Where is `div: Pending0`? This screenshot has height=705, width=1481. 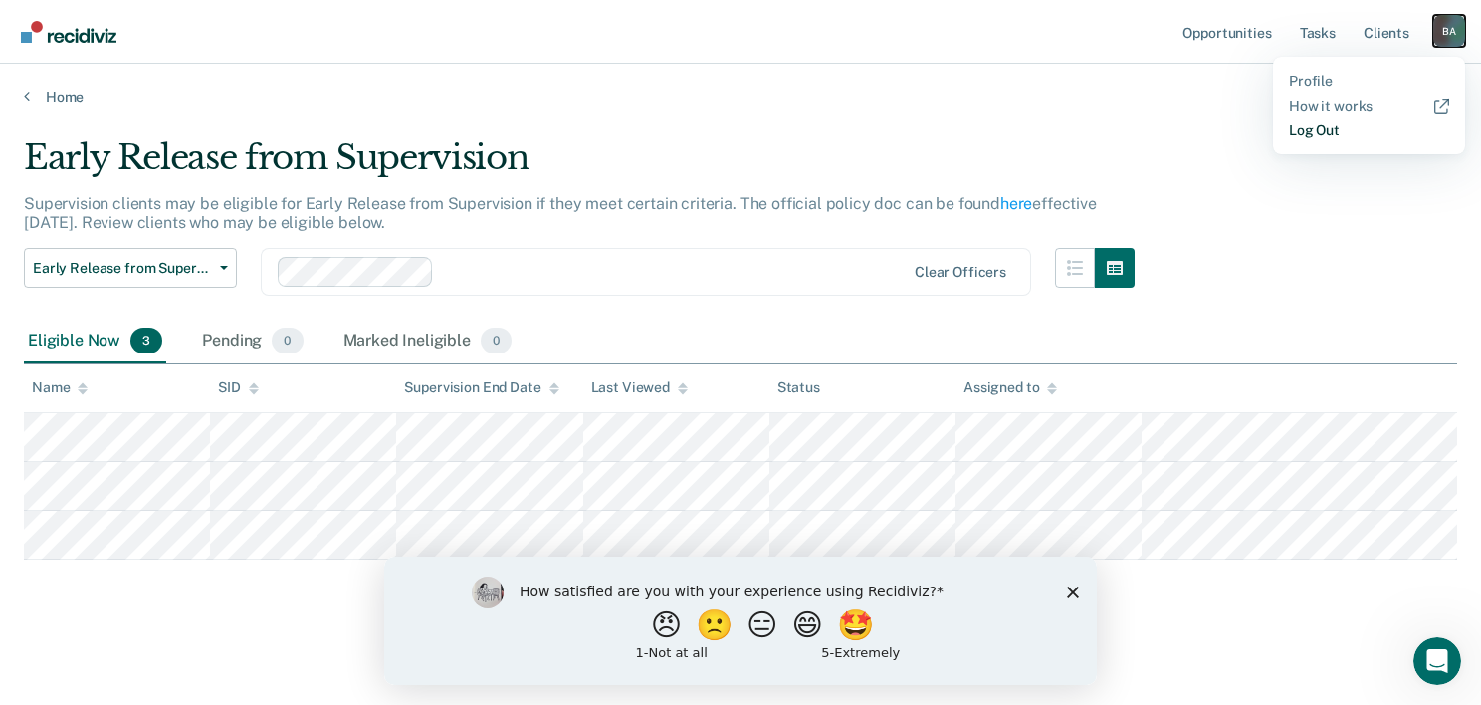 div: Pending0 is located at coordinates (252, 341).